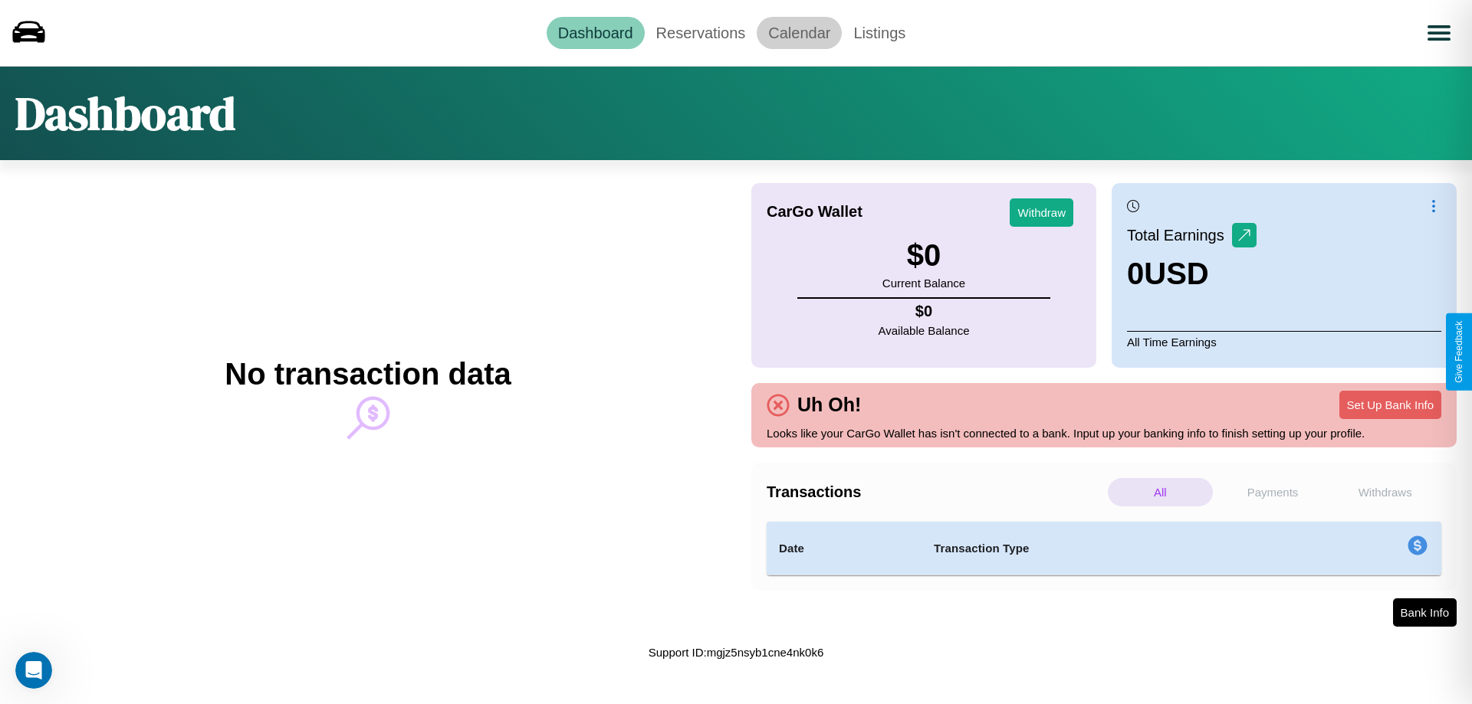 This screenshot has width=1472, height=704. I want to click on p: Looks like your CarGo Wallet has isn't connected to a bank. Input up your banking info to finish ..., so click(1104, 433).